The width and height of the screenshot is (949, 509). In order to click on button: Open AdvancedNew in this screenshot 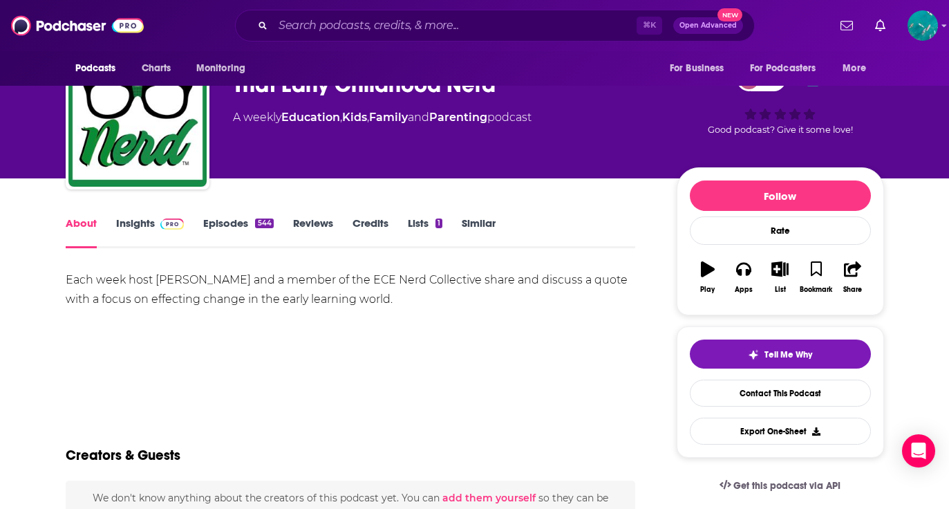, I will do `click(708, 26)`.